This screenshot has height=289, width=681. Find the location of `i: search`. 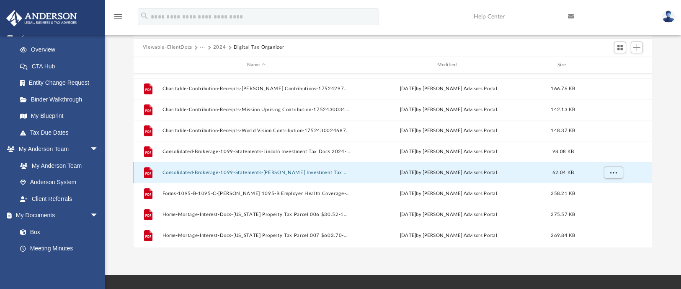

i: search is located at coordinates (145, 16).